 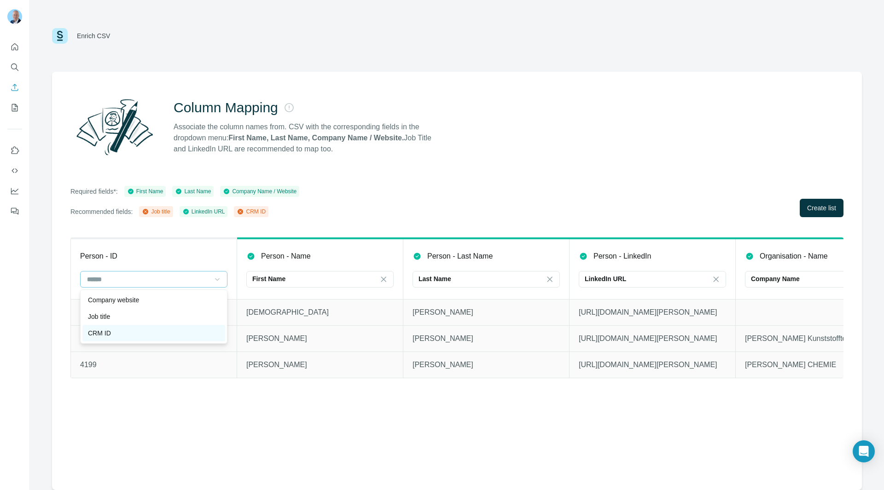 What do you see at coordinates (251, 212) in the screenshot?
I see `div: CRM ID` at bounding box center [251, 212].